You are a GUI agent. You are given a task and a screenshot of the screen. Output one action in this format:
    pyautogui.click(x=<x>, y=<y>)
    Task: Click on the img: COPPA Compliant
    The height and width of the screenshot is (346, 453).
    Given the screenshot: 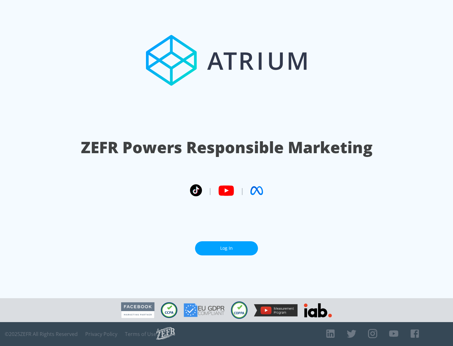 What is the action you would take?
    pyautogui.click(x=239, y=311)
    